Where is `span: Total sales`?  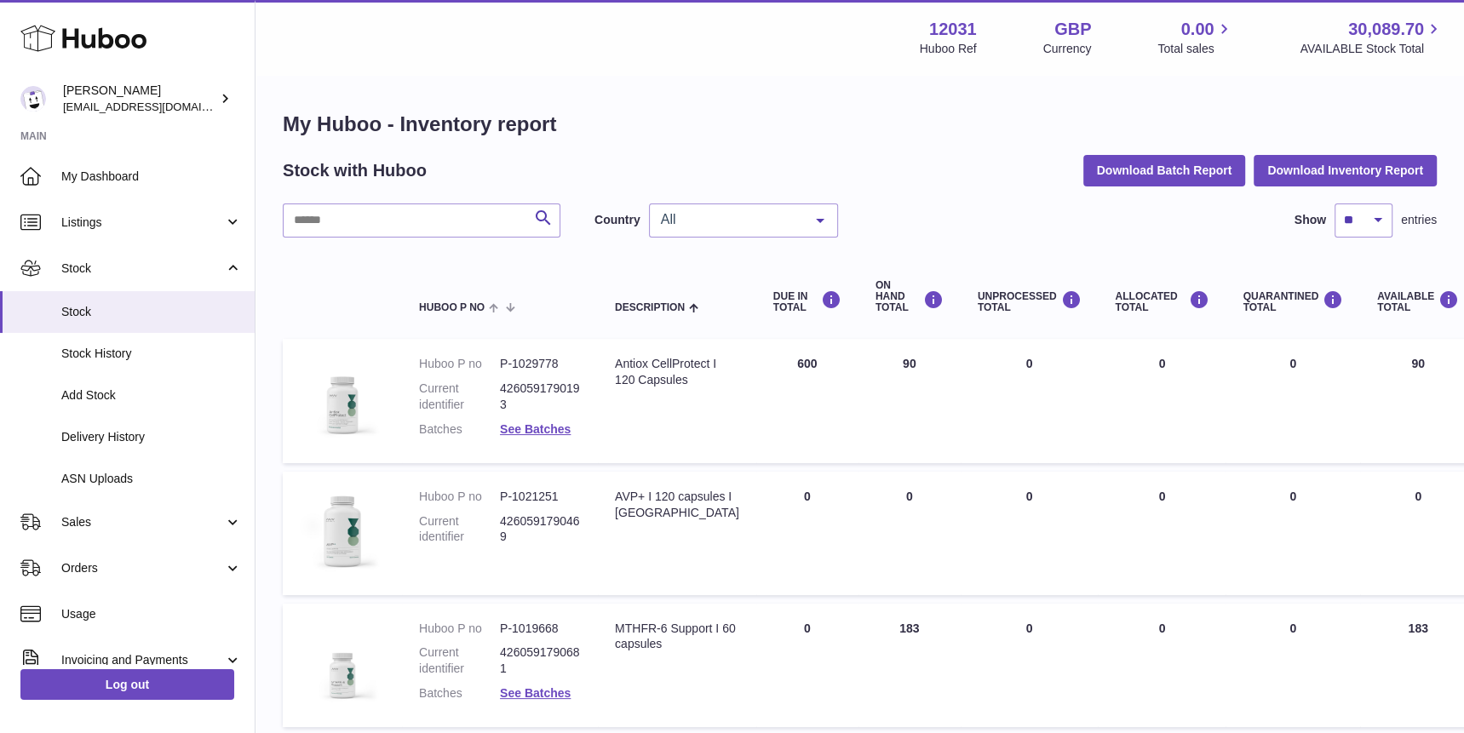
span: Total sales is located at coordinates (1195, 49).